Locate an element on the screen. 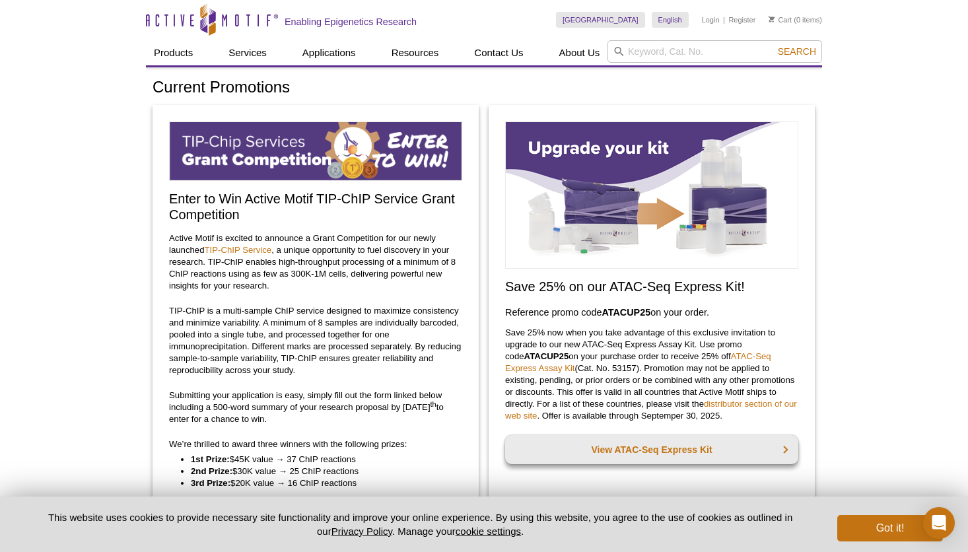  a: Privacy Policy is located at coordinates (362, 531).